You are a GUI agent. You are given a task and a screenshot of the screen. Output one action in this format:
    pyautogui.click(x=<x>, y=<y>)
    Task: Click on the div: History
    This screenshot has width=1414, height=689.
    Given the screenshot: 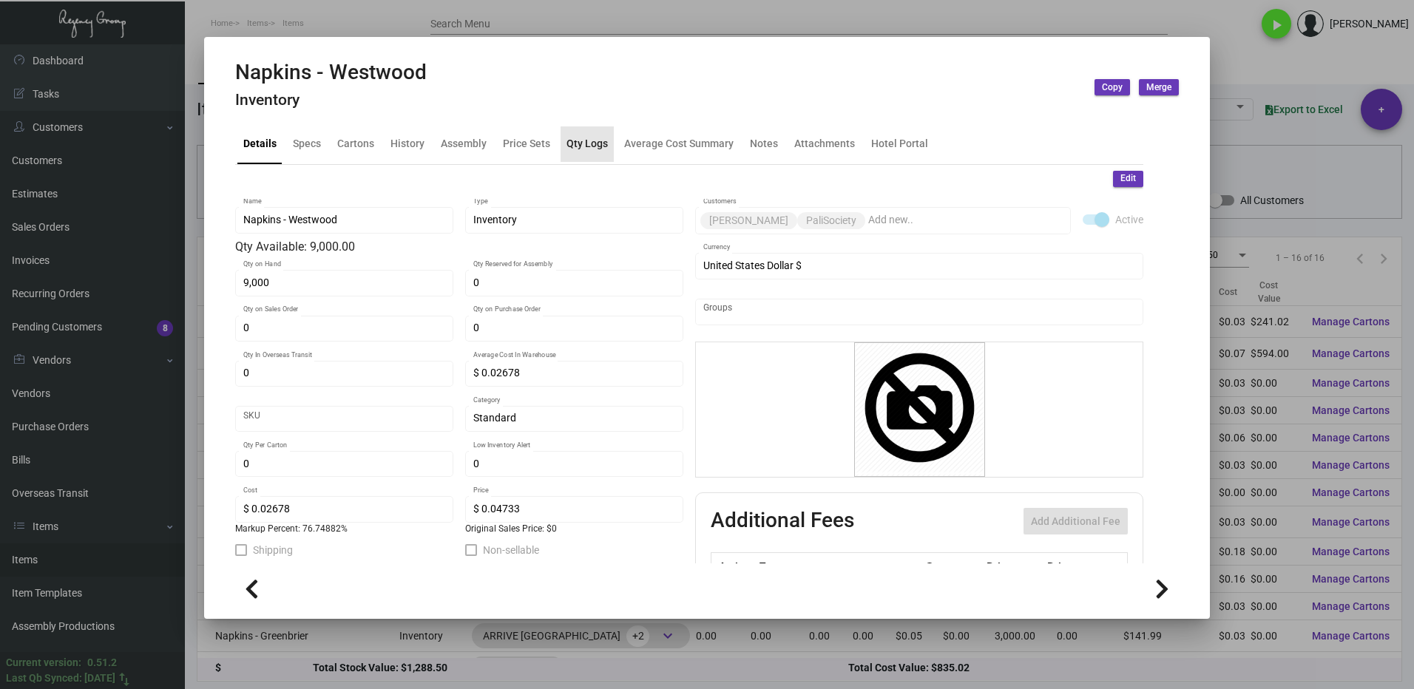 What is the action you would take?
    pyautogui.click(x=408, y=144)
    